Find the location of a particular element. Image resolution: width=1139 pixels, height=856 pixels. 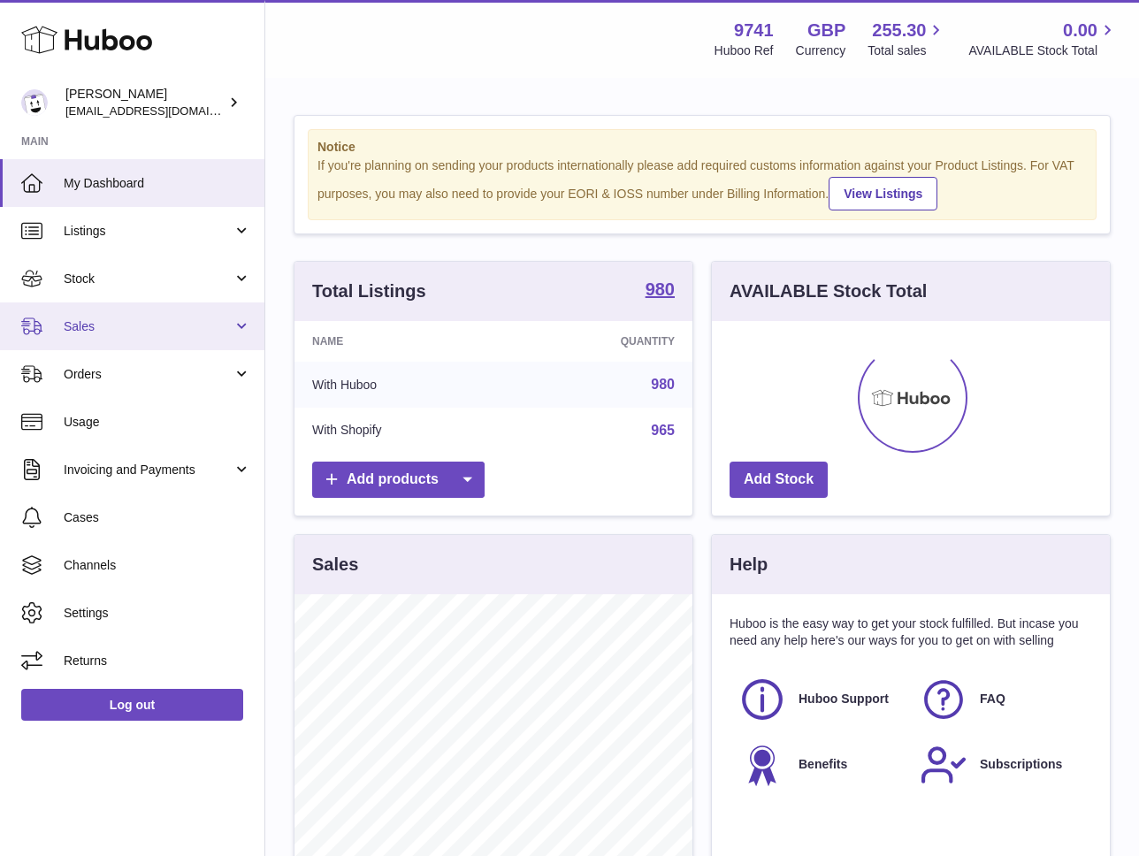

span: Benefits is located at coordinates (822, 764).